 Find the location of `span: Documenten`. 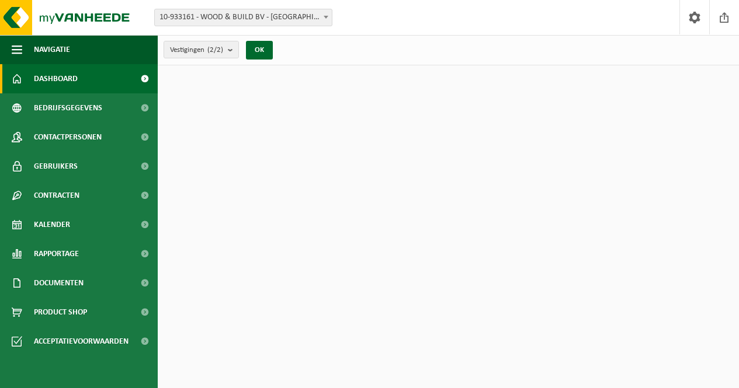

span: Documenten is located at coordinates (58, 283).